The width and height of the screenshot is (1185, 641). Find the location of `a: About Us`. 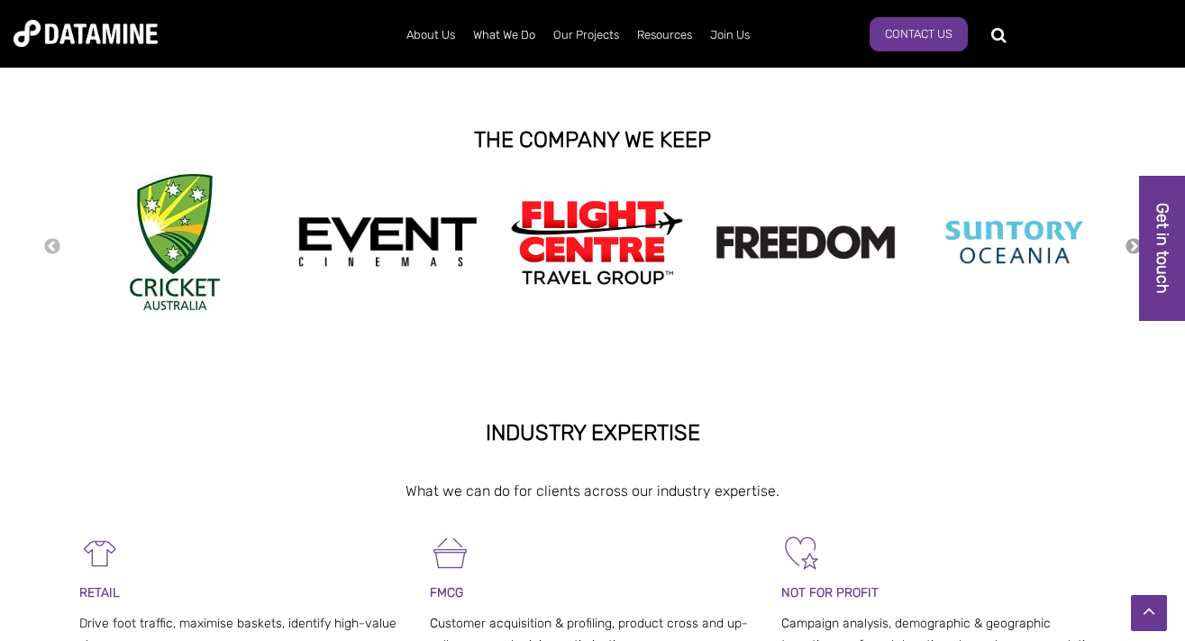

a: About Us is located at coordinates (431, 35).